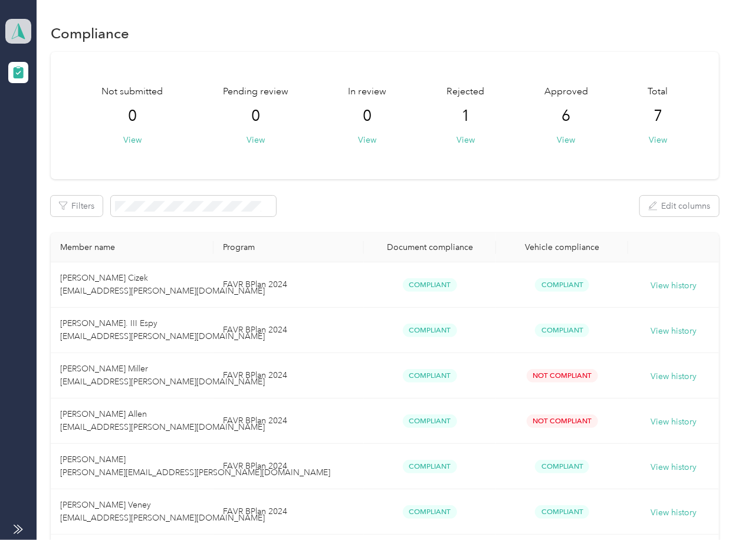 The height and width of the screenshot is (540, 739). I want to click on span: Rejected, so click(465, 92).